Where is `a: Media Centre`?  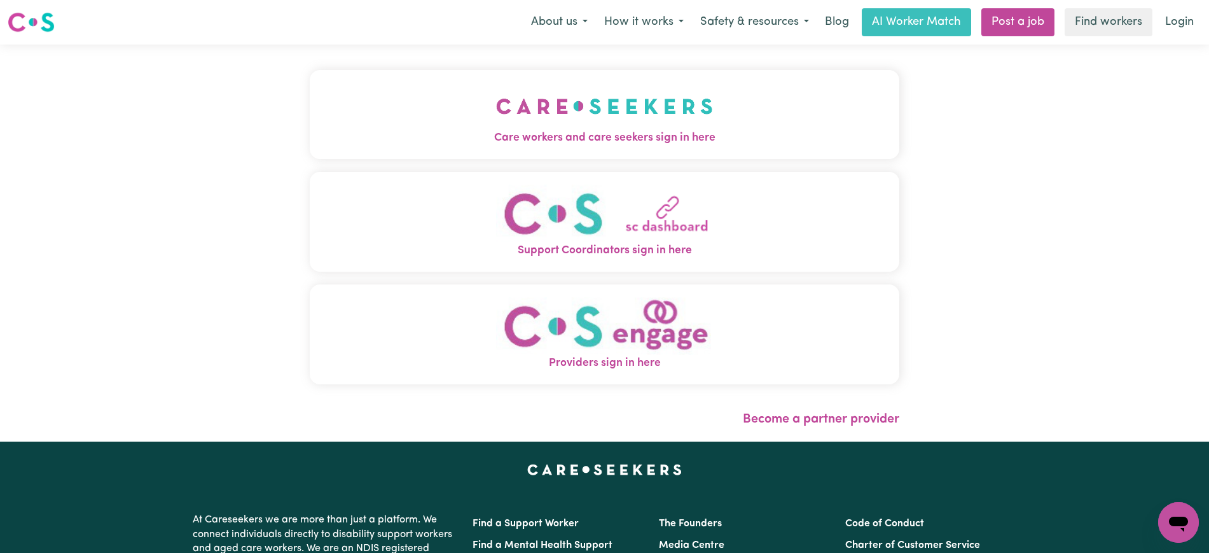 a: Media Centre is located at coordinates (691, 545).